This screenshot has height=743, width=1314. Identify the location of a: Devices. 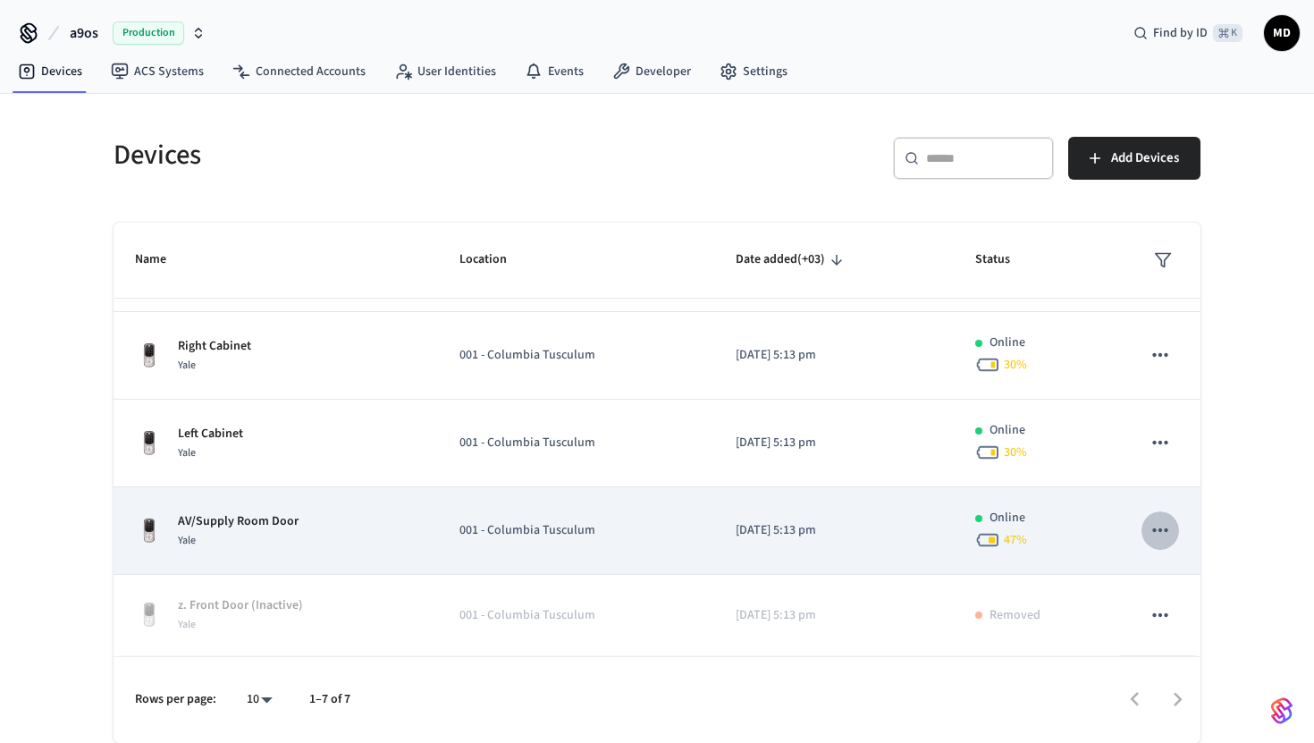
(50, 72).